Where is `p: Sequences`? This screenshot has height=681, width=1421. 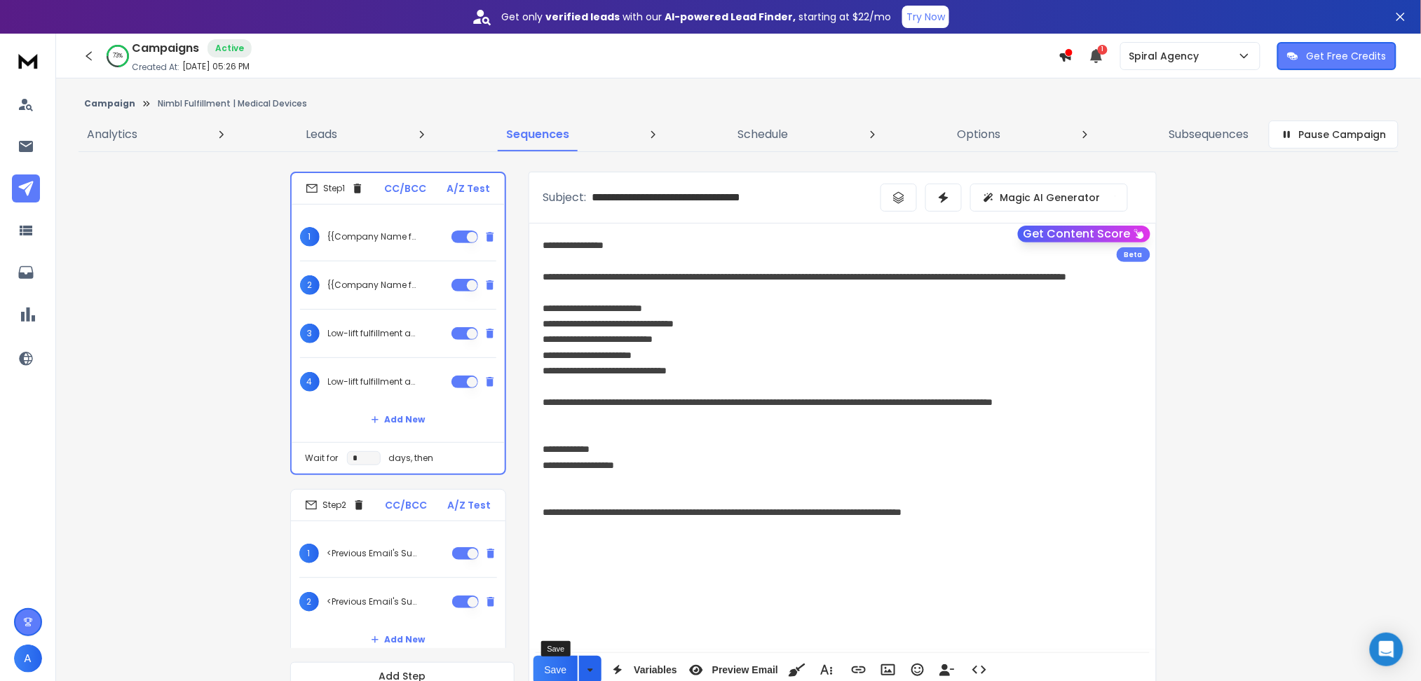
p: Sequences is located at coordinates (538, 135).